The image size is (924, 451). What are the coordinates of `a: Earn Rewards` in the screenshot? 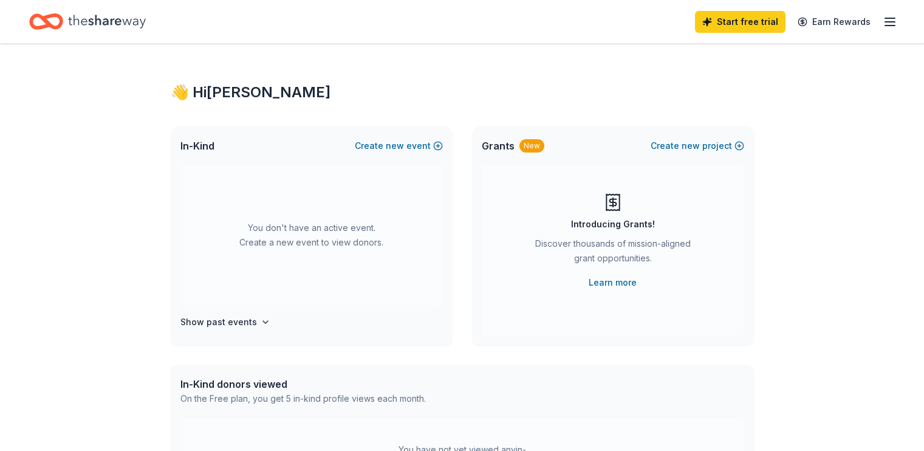 It's located at (834, 22).